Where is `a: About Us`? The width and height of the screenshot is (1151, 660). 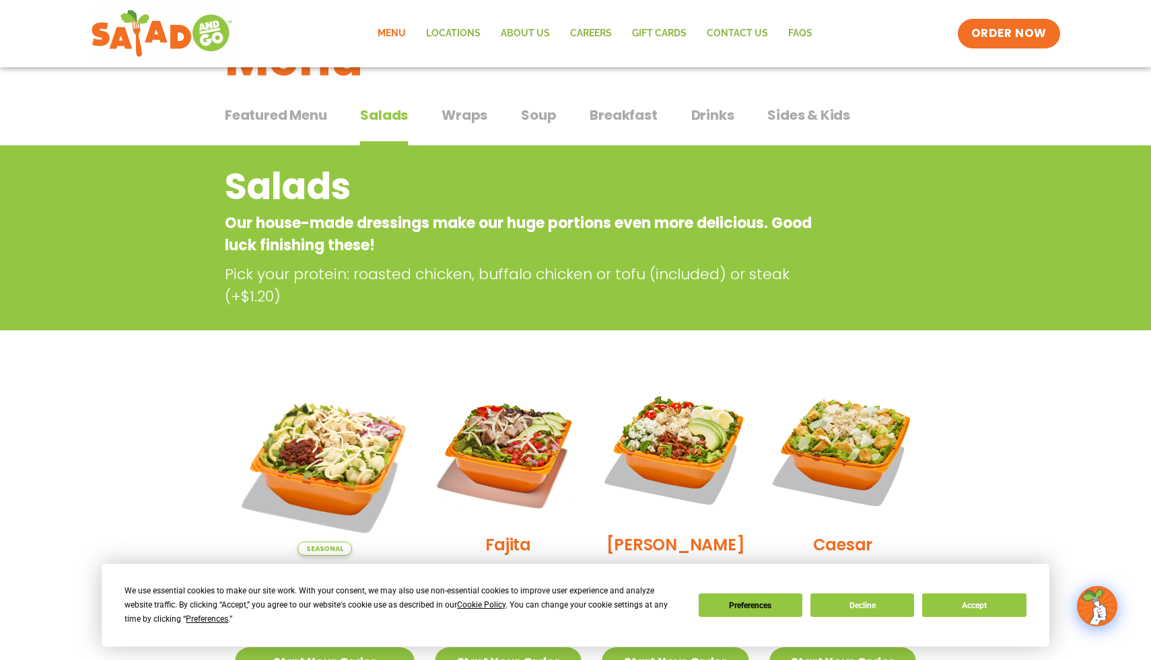 a: About Us is located at coordinates (525, 34).